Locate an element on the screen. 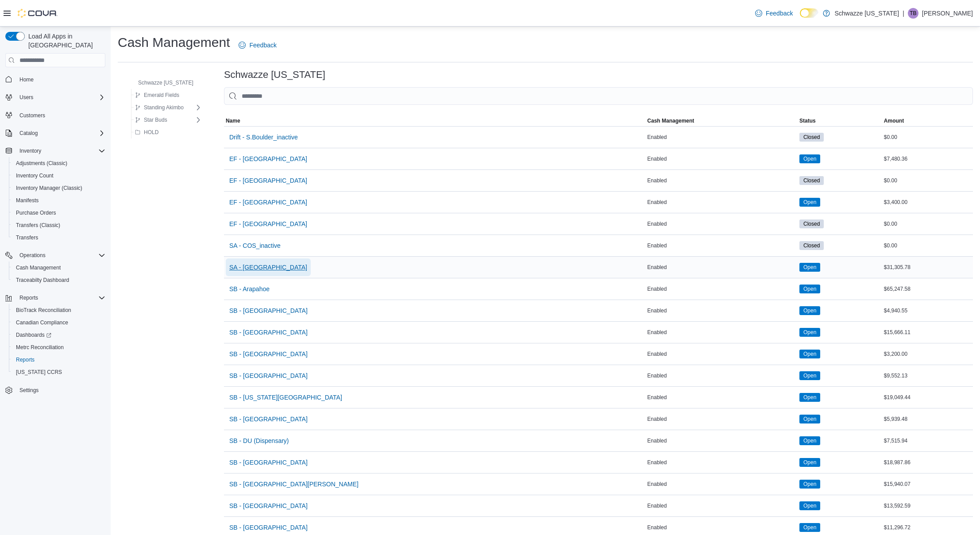  a: Adjustments (Classic) is located at coordinates (42, 163).